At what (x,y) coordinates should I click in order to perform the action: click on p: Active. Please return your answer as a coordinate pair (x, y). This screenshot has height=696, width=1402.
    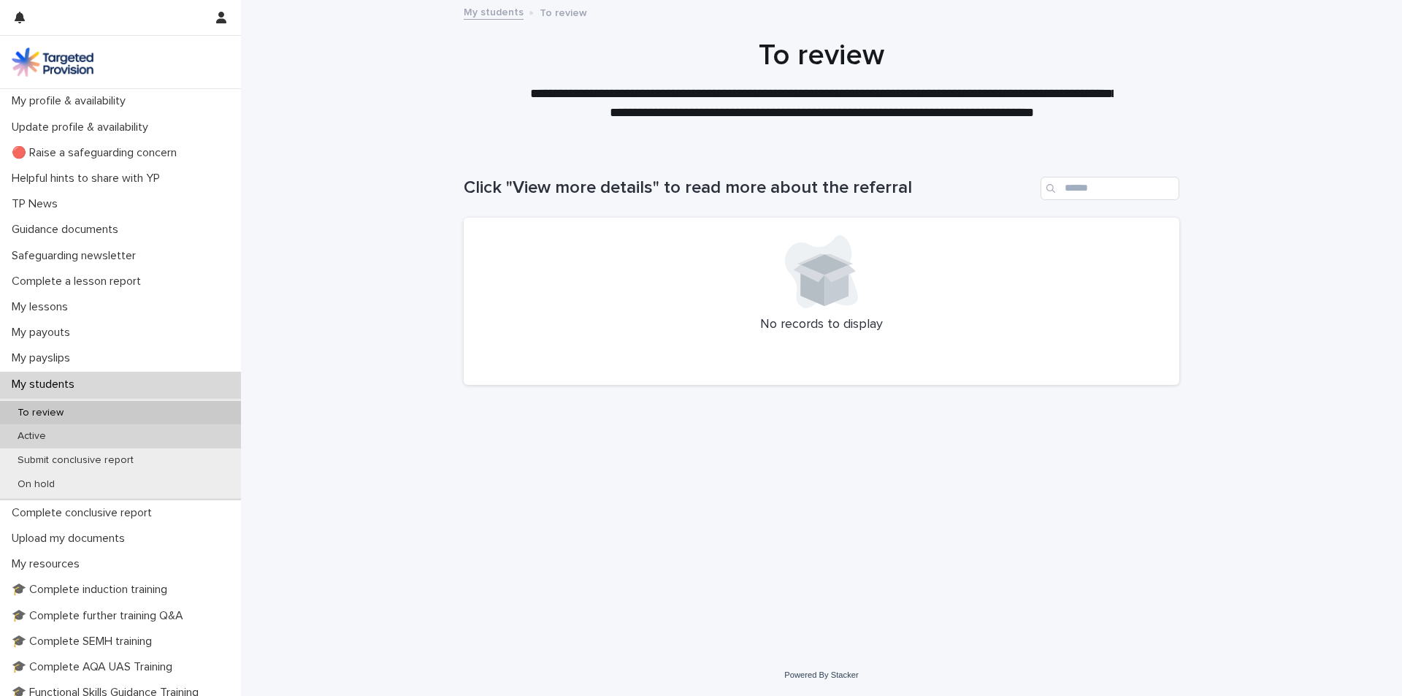
    Looking at the image, I should click on (31, 436).